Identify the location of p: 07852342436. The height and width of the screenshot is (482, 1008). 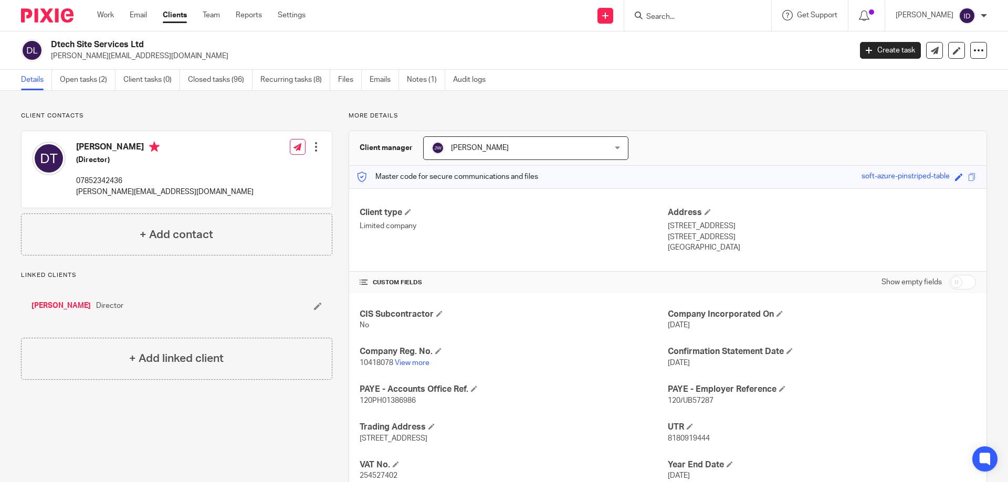
(165, 181).